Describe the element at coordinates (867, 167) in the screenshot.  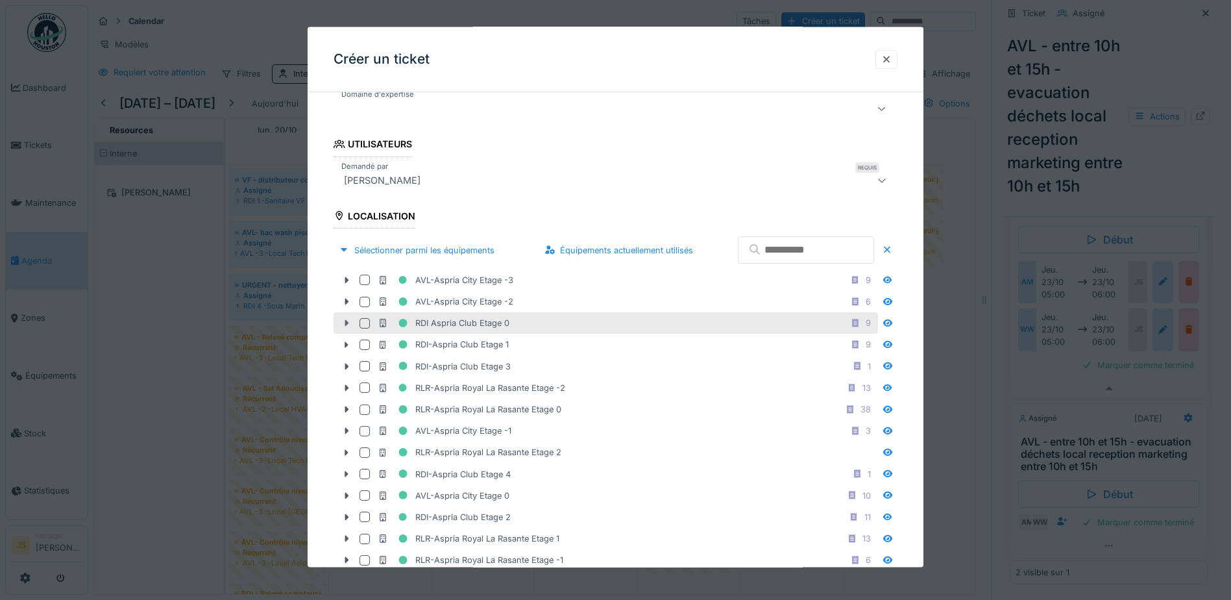
I see `div: Requis` at that location.